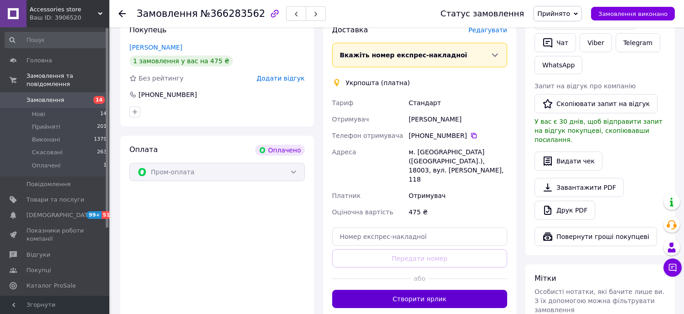 Image resolution: width=684 pixels, height=314 pixels. Describe the element at coordinates (161, 78) in the screenshot. I see `span: Без рейтингу` at that location.